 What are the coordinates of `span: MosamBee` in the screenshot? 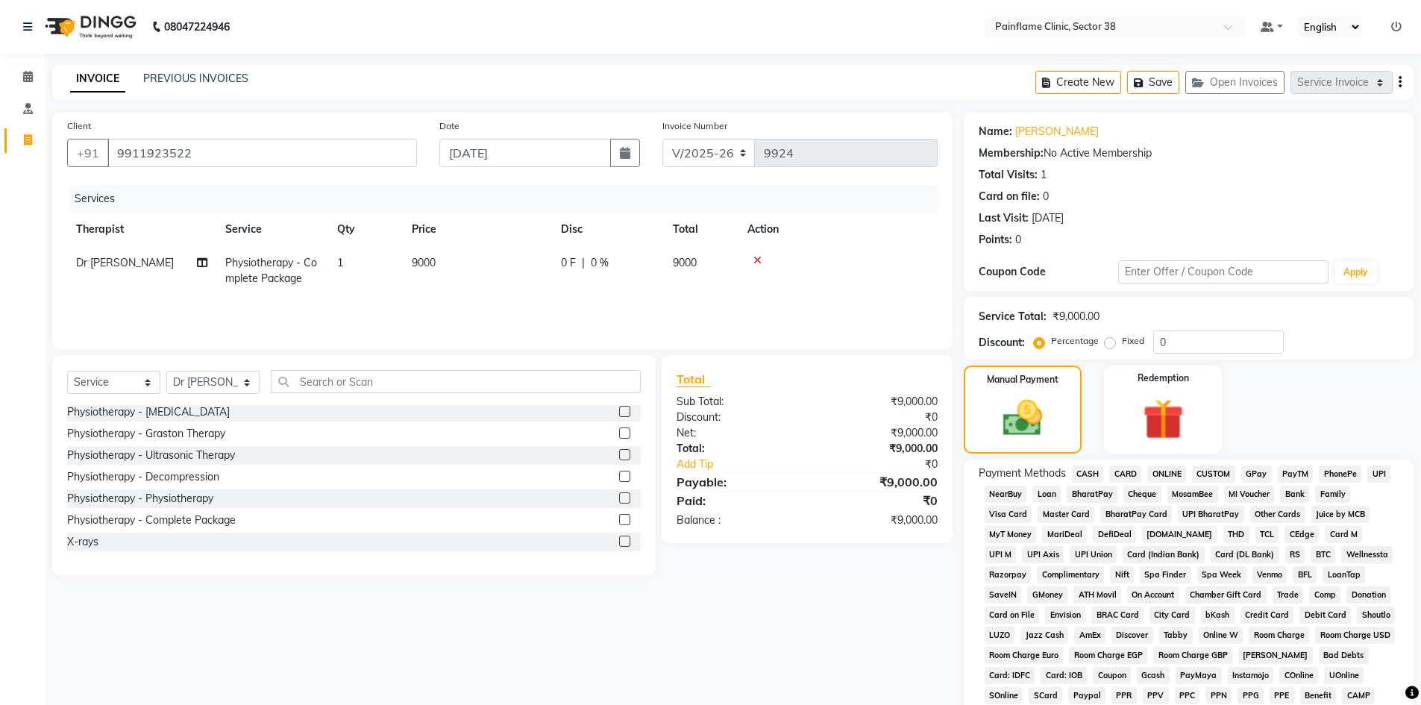 It's located at (1193, 494).